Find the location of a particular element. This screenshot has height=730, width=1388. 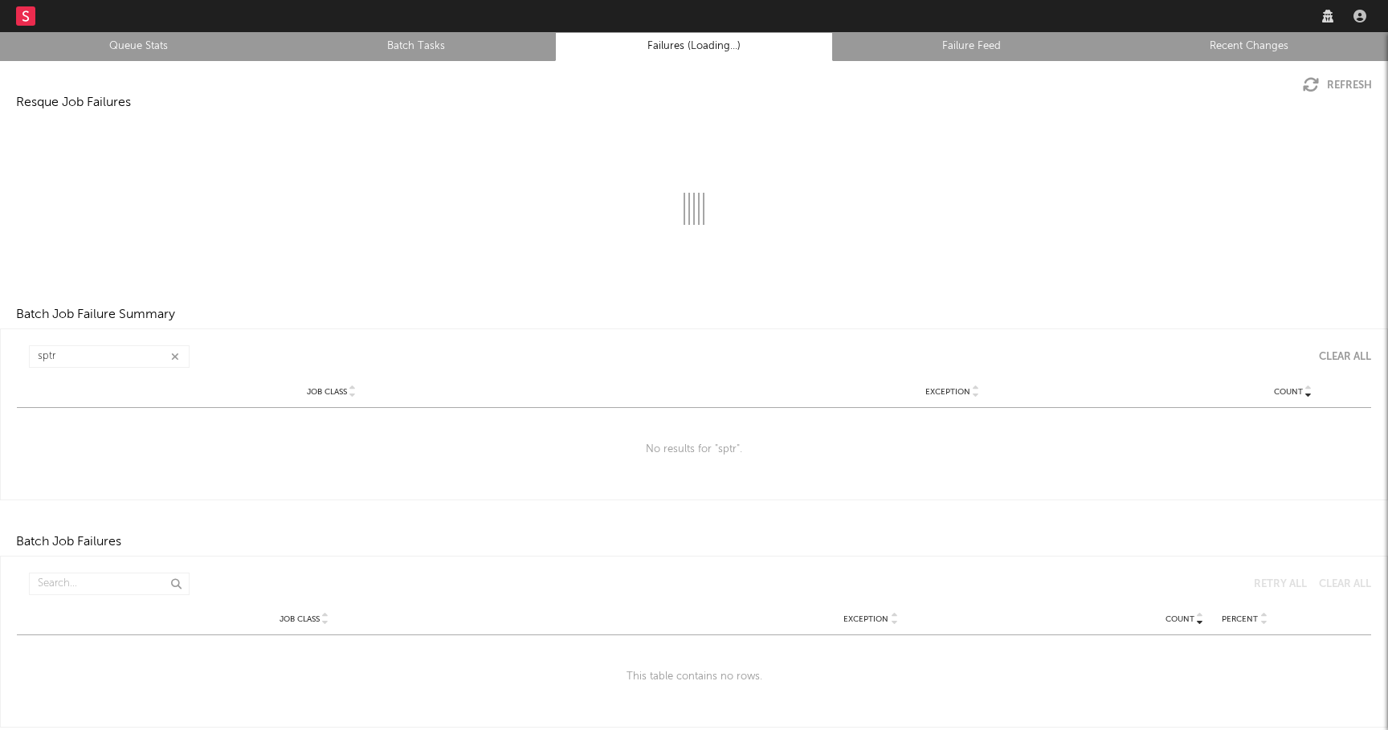

div: Batch Job Failures is located at coordinates (68, 542).